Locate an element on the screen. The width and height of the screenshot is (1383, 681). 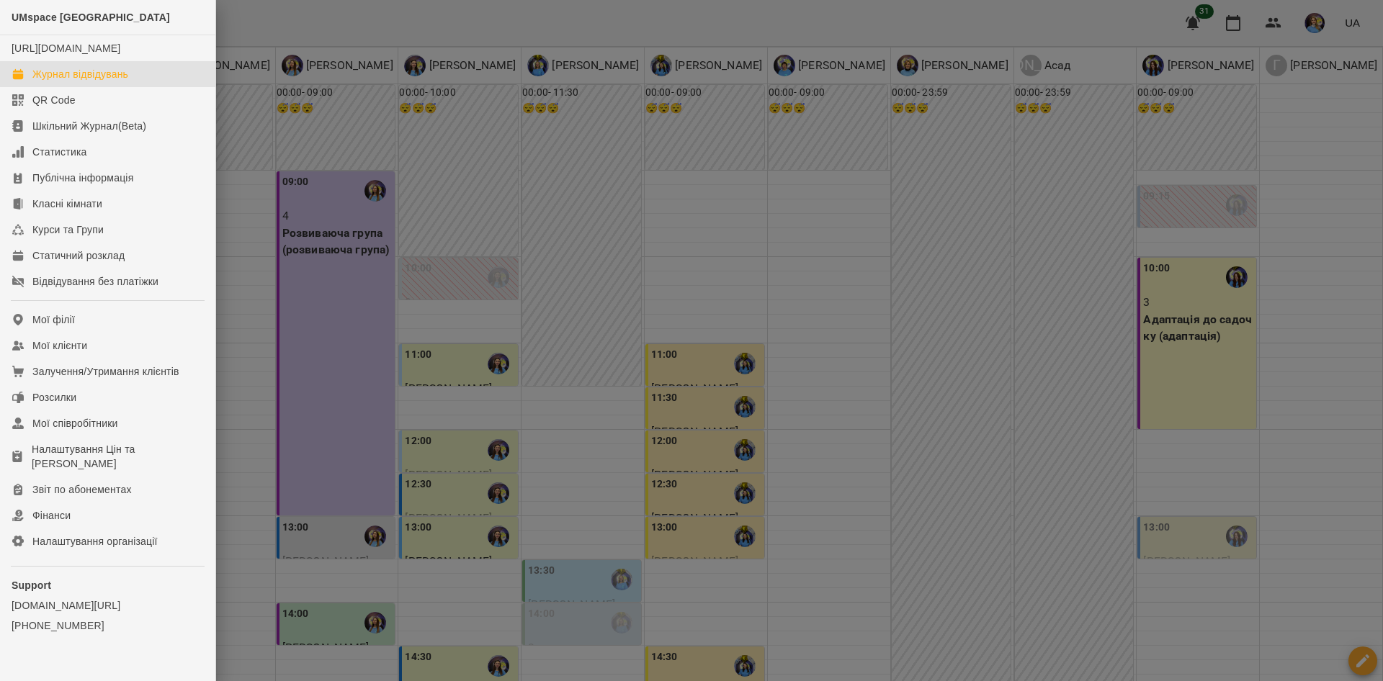
div: Класні кімнати is located at coordinates (67, 204).